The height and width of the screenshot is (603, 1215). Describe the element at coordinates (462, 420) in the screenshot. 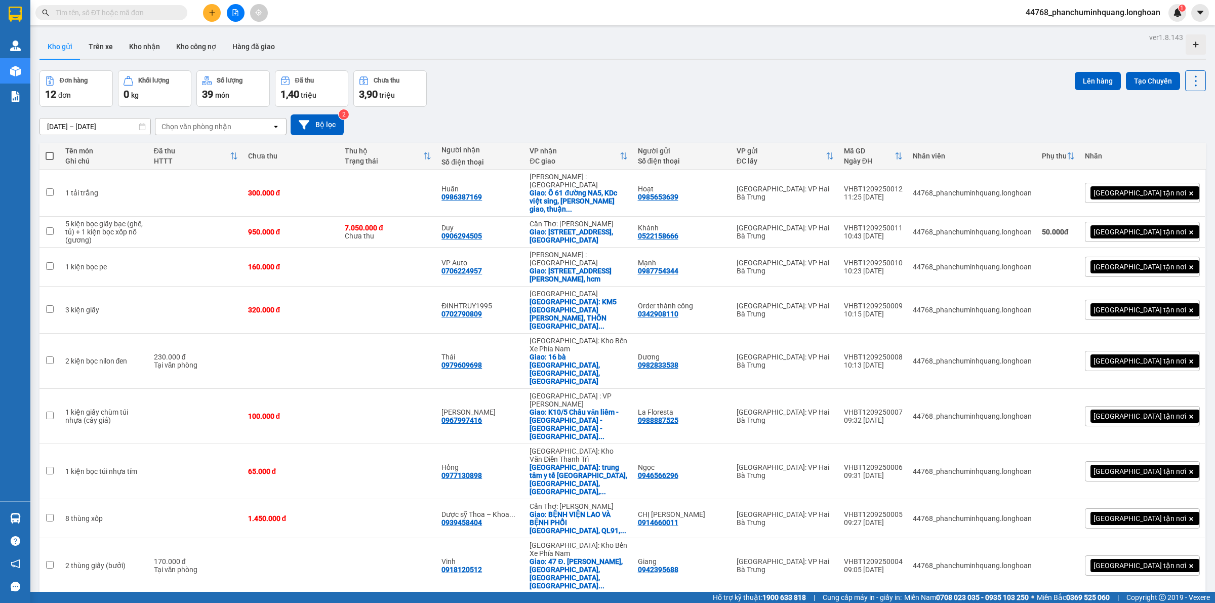

I see `div: 0967997416` at that location.